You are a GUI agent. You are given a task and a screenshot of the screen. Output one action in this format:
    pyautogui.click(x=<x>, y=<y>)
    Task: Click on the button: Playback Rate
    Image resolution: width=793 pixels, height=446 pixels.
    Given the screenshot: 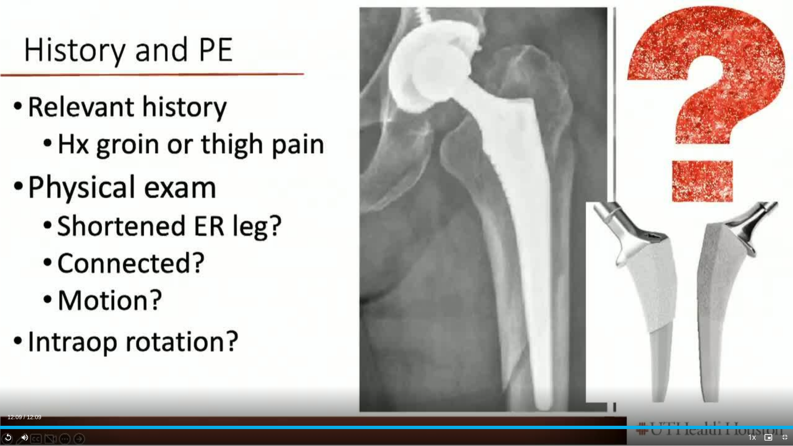 What is the action you would take?
    pyautogui.click(x=751, y=437)
    